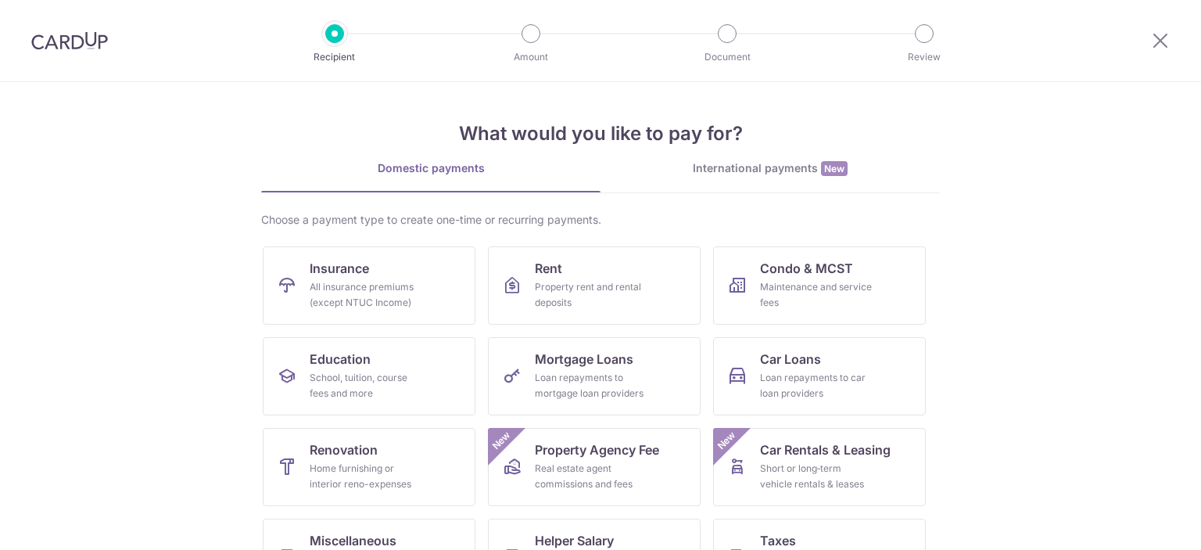  I want to click on div: Loan repayments to mortgage loan providers, so click(591, 386).